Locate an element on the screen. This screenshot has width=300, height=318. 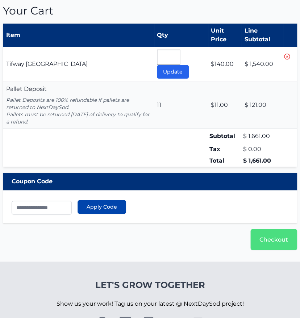
div: Coupon Code is located at coordinates (150, 182).